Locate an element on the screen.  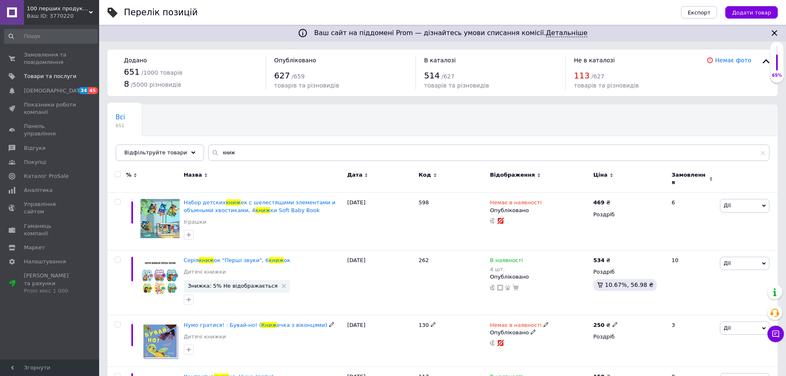
span: Експорт is located at coordinates (699, 12).